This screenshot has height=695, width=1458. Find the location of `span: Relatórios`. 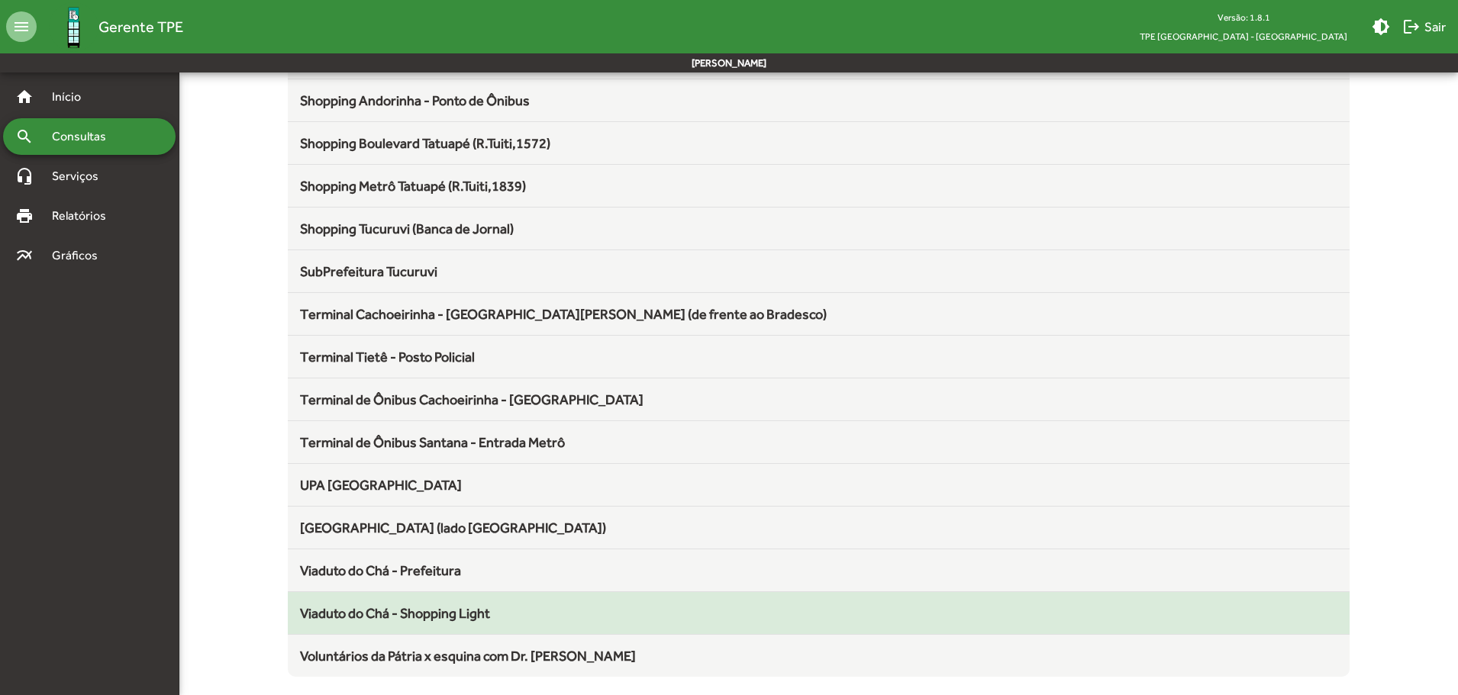

span: Relatórios is located at coordinates (84, 216).